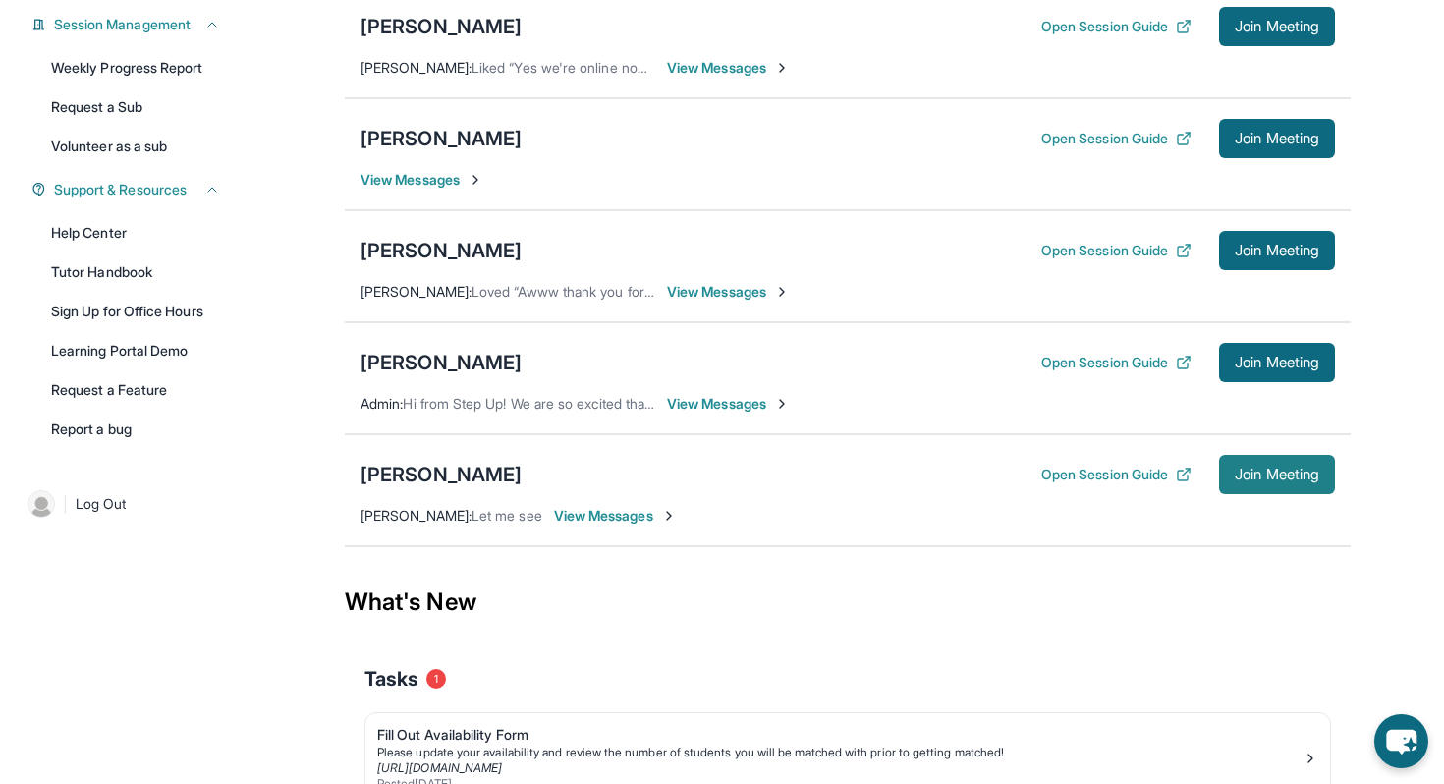 This screenshot has width=1444, height=784. What do you see at coordinates (133, 190) in the screenshot?
I see `button: Support & Resources` at bounding box center [133, 190].